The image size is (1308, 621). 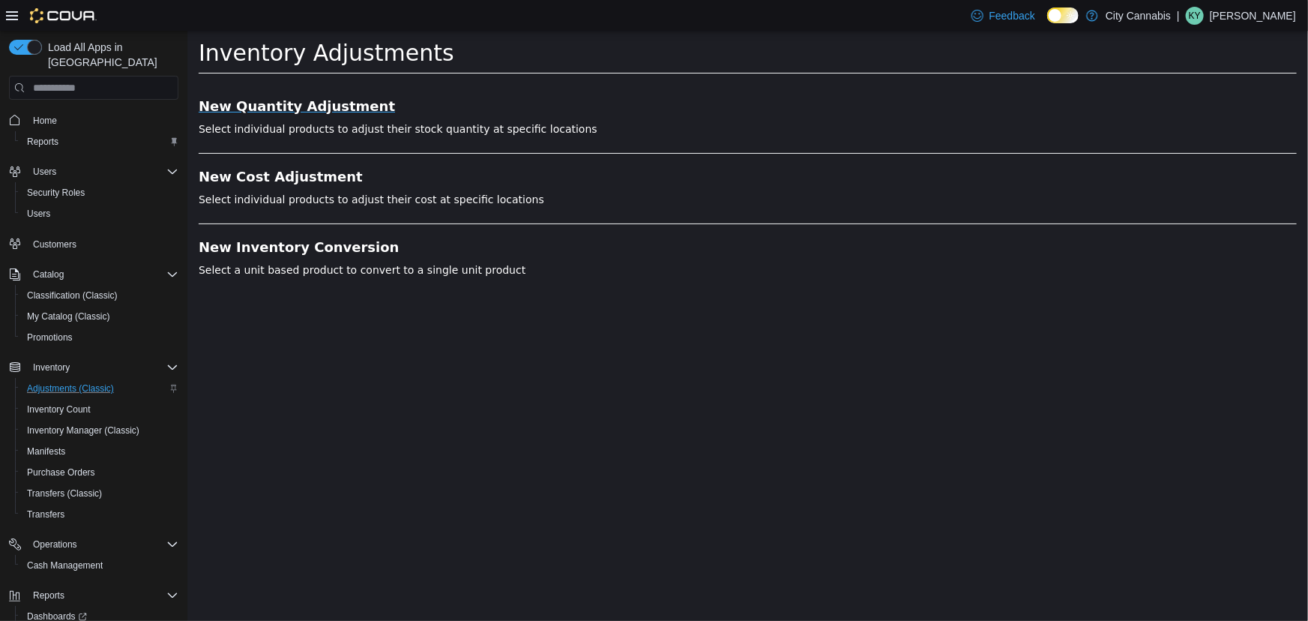 I want to click on a: Purchase Orders, so click(x=61, y=472).